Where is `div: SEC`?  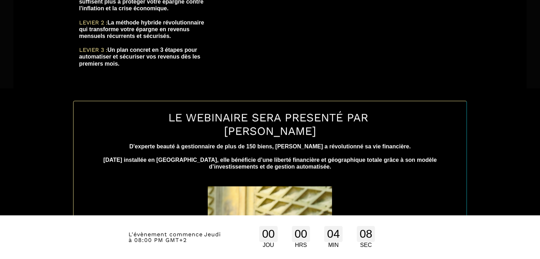
div: SEC is located at coordinates (366, 245).